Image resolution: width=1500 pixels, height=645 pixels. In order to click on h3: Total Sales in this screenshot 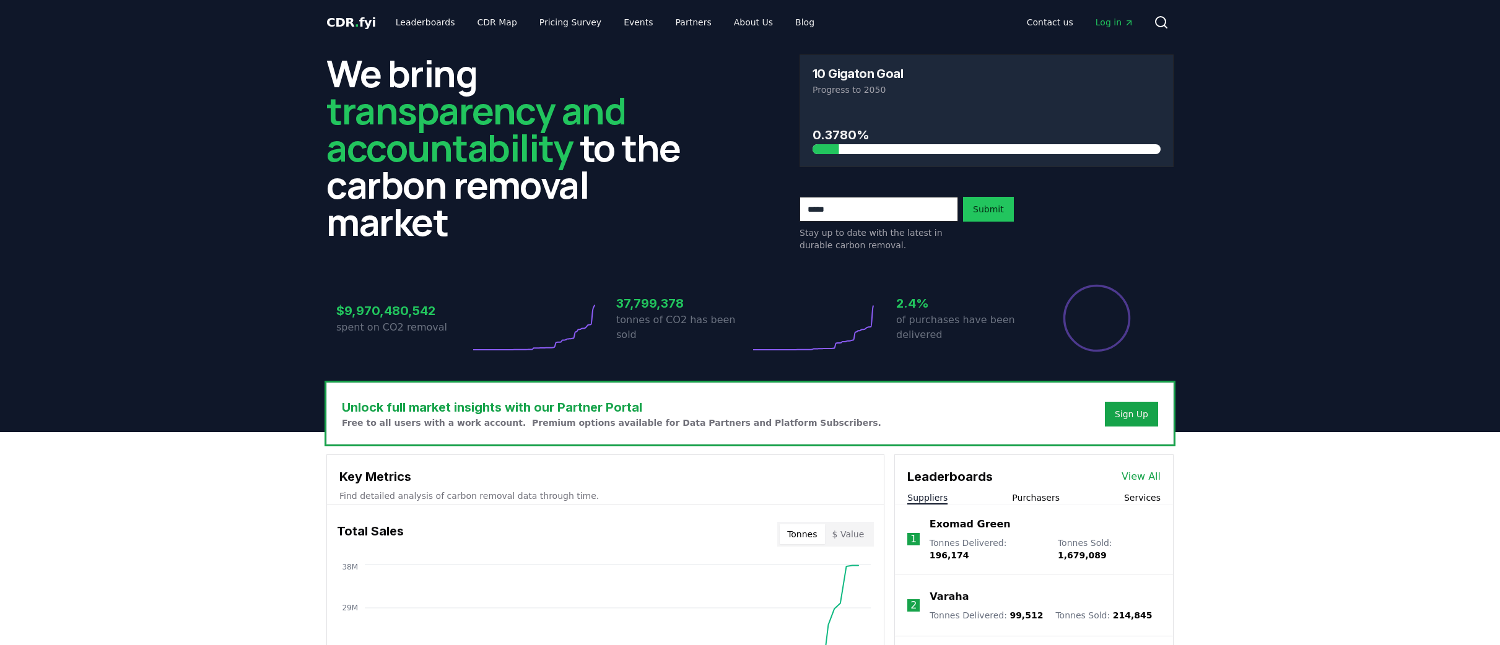, I will do `click(370, 534)`.